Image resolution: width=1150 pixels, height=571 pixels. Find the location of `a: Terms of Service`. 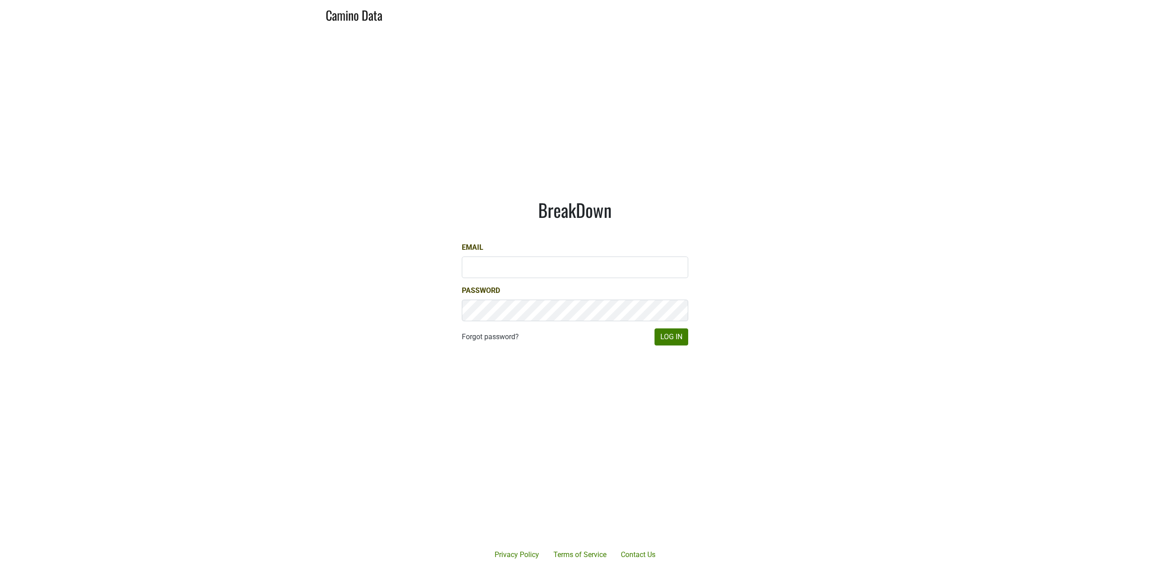

a: Terms of Service is located at coordinates (580, 555).